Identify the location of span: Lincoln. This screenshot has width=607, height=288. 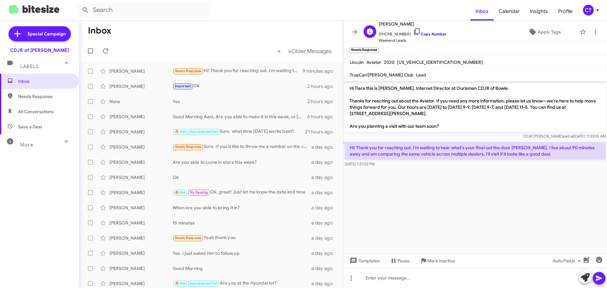
(357, 62).